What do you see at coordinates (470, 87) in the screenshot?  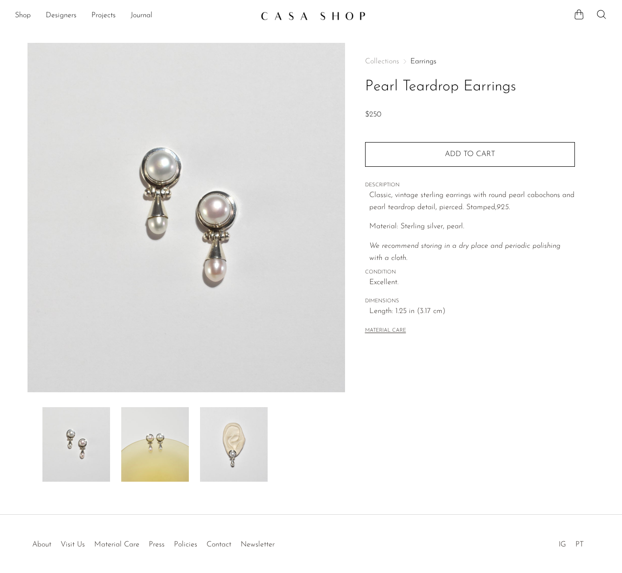 I see `h1: Pearl Teardrop Earrings` at bounding box center [470, 87].